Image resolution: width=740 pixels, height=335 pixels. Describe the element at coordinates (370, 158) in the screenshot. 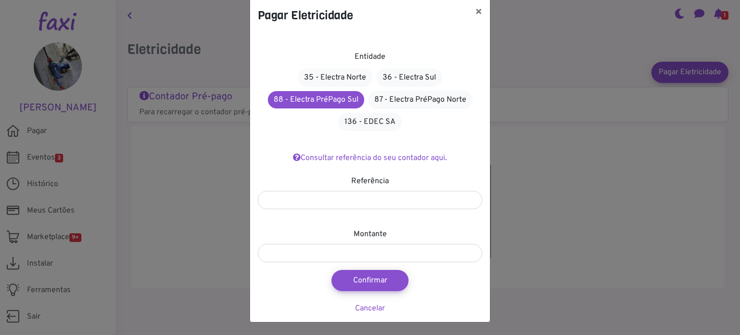

I see `a: Consultar referência do seu contador aqui.` at that location.